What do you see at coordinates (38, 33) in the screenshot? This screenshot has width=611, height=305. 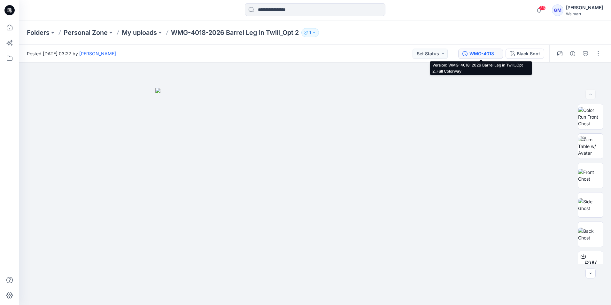 I see `p: Folders` at bounding box center [38, 33].